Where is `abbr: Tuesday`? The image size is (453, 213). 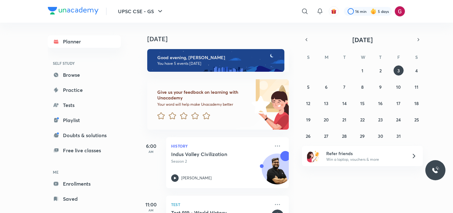
abbr: Tuesday is located at coordinates (344, 57).